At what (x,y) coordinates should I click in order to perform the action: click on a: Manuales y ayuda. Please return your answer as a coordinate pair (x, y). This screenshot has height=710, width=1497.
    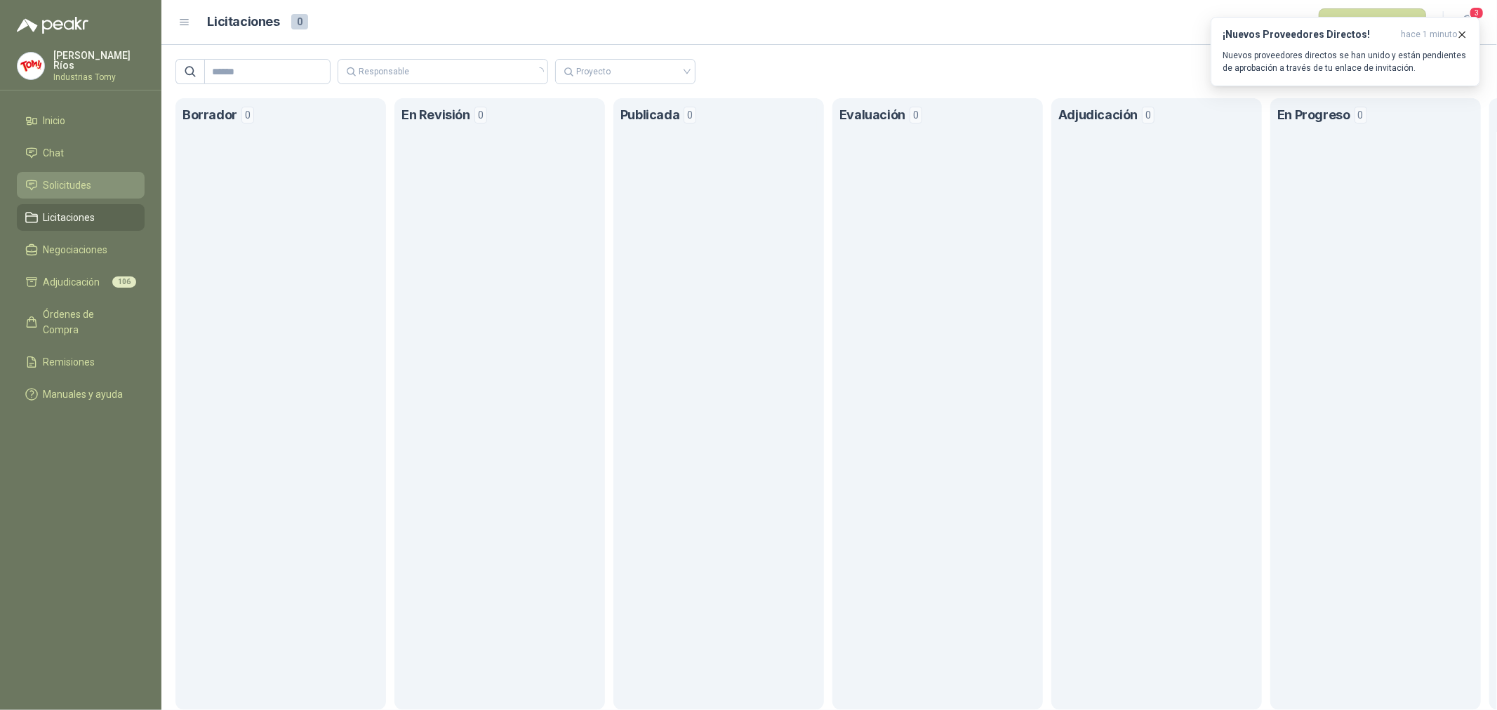
    Looking at the image, I should click on (81, 394).